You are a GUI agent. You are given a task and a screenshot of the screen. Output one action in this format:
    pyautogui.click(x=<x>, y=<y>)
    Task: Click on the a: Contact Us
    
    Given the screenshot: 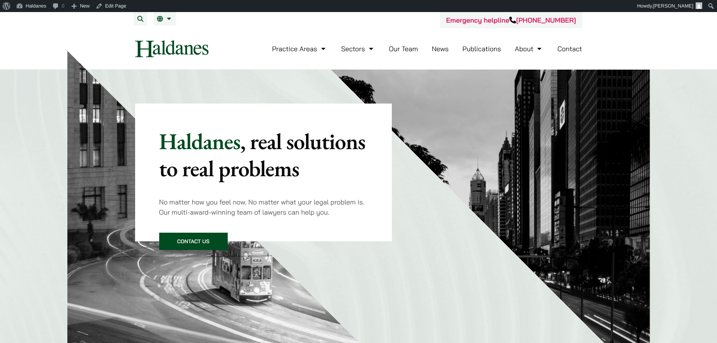 What is the action you would take?
    pyautogui.click(x=193, y=241)
    